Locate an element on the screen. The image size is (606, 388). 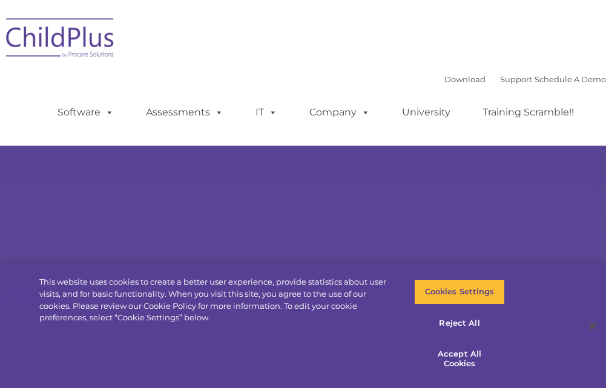
a: Company is located at coordinates (339, 113).